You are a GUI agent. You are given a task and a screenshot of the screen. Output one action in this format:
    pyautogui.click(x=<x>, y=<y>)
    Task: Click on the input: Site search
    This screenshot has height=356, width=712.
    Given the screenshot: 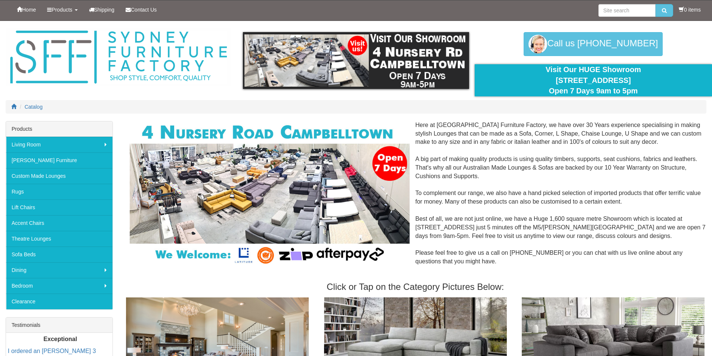 What is the action you would take?
    pyautogui.click(x=627, y=10)
    